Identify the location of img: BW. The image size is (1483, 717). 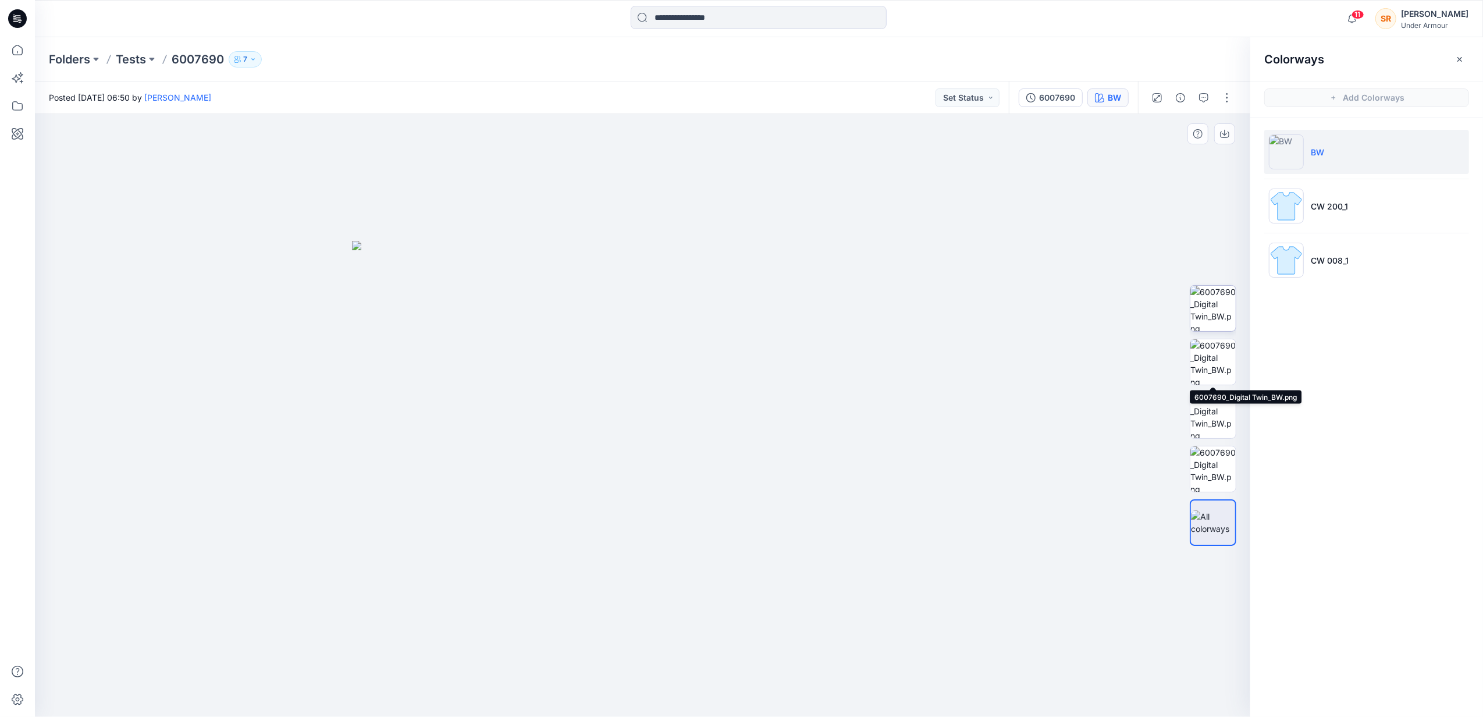
(1287, 152).